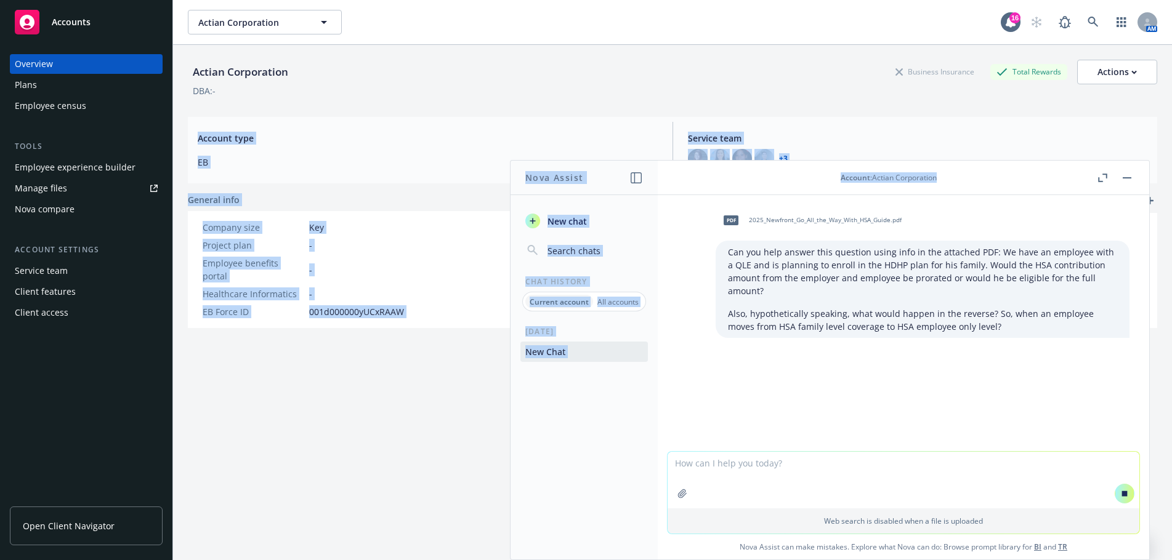 This screenshot has width=1172, height=560. I want to click on div: Chat History, so click(584, 281).